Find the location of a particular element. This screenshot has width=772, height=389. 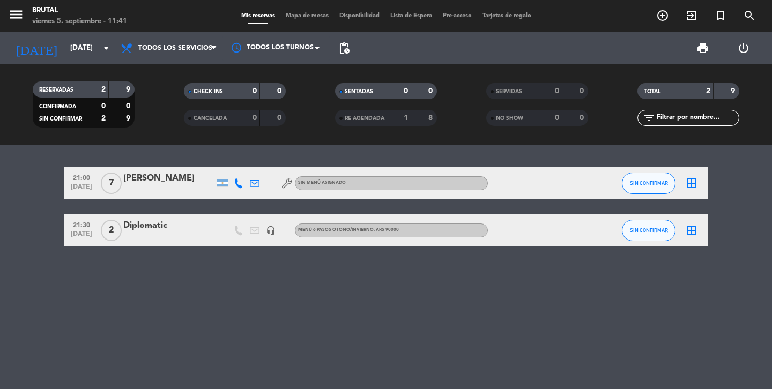

i: filter_list is located at coordinates (649, 118).